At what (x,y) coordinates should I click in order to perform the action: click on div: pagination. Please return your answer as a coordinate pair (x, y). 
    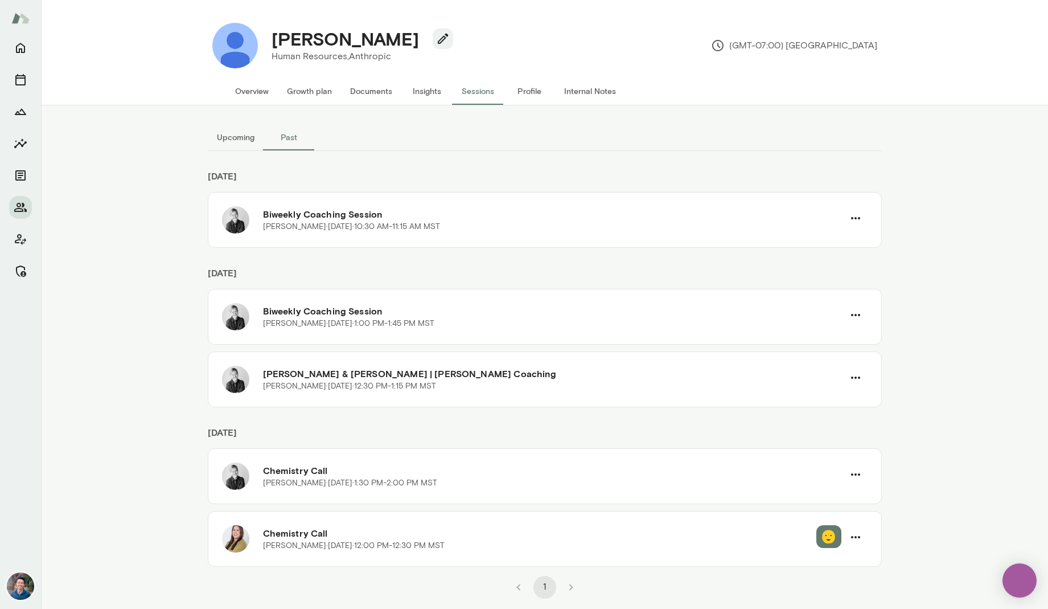
    Looking at the image, I should click on (545, 583).